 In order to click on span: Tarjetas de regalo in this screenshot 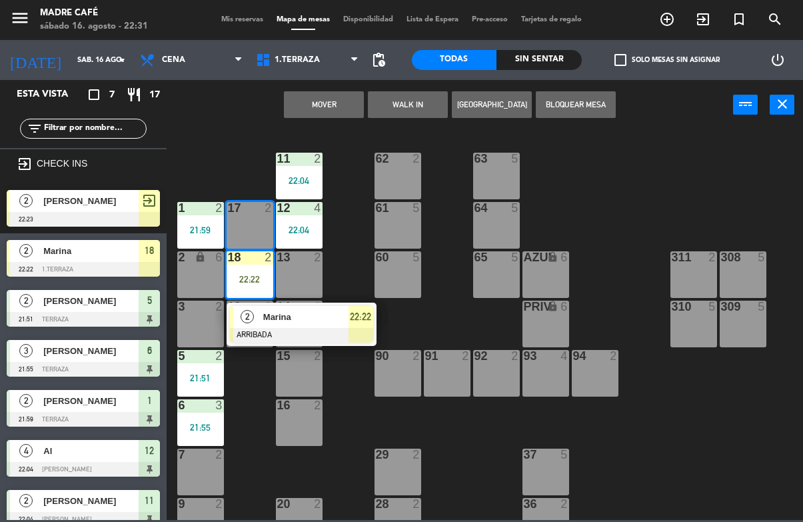, I will do `click(551, 19)`.